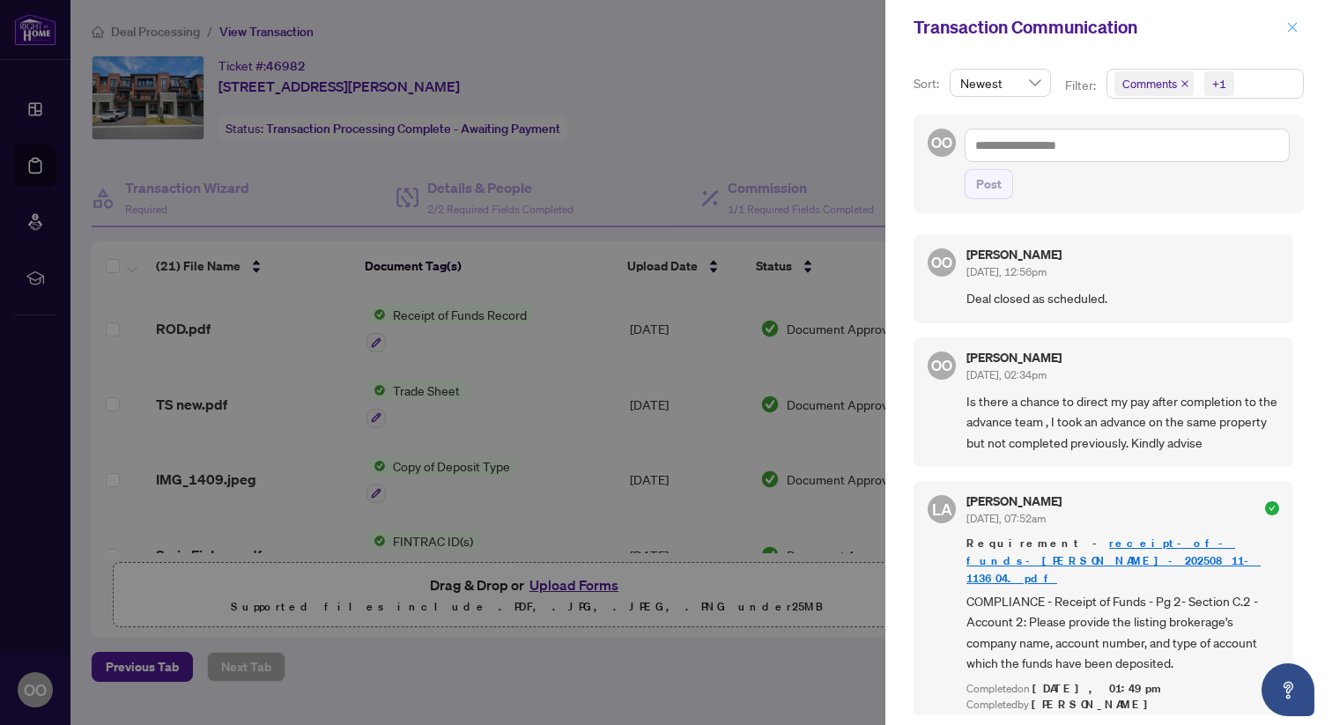 Image resolution: width=1332 pixels, height=725 pixels. I want to click on span: check-circle, so click(1272, 508).